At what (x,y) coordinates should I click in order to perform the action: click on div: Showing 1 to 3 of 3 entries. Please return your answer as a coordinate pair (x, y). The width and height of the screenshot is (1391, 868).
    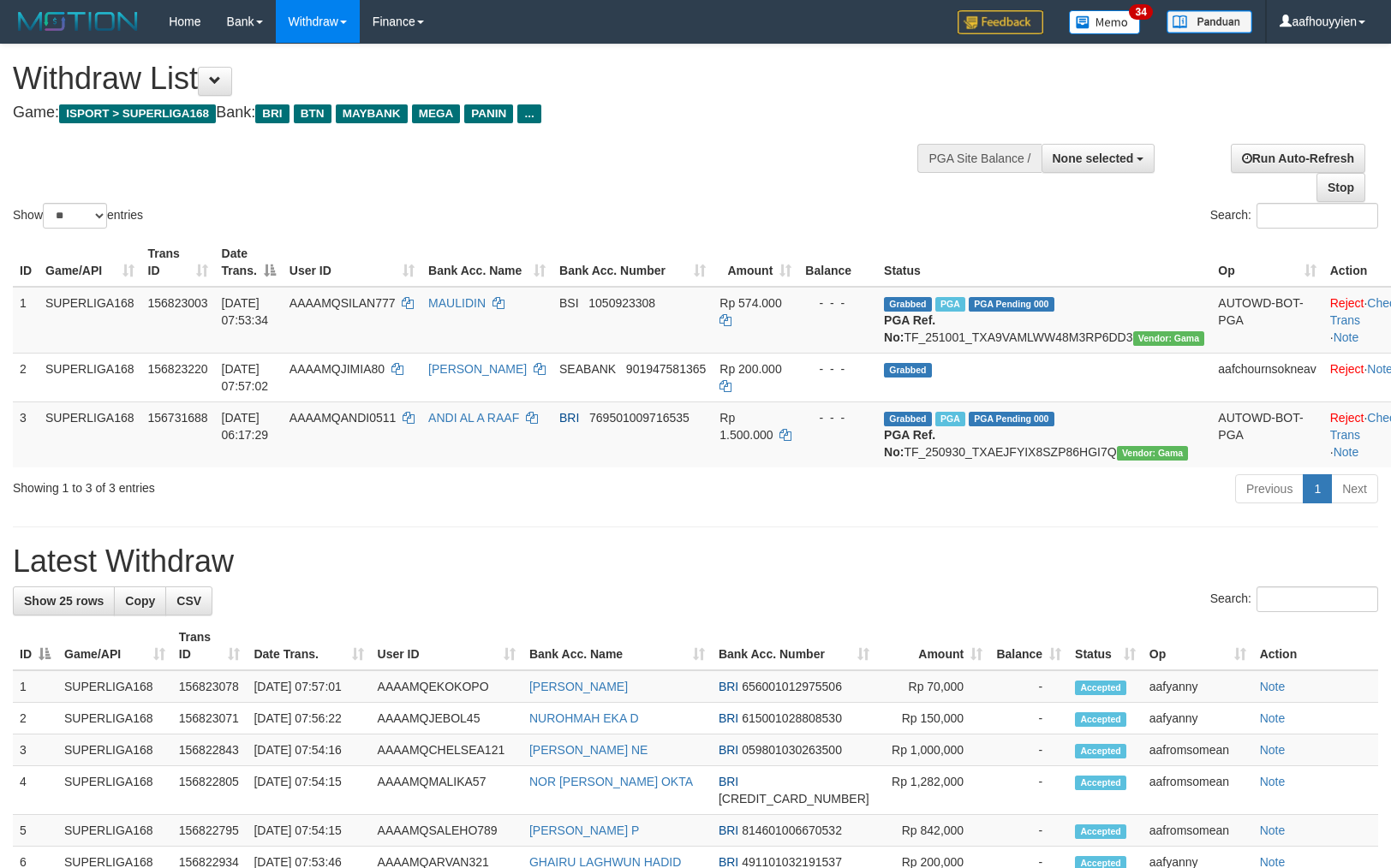
    Looking at the image, I should click on (289, 485).